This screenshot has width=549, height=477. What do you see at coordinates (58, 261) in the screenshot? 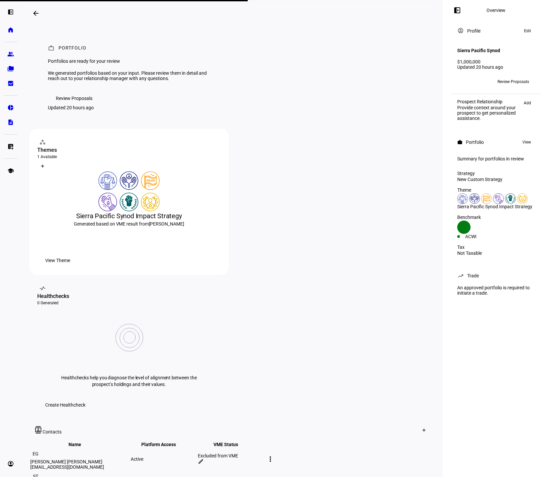
I see `span: View Theme` at bounding box center [58, 261].